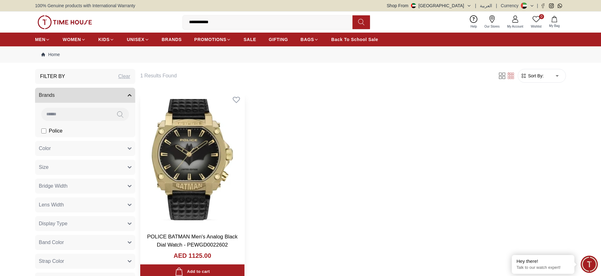  Describe the element at coordinates (536, 26) in the screenshot. I see `span: Wishlist` at that location.